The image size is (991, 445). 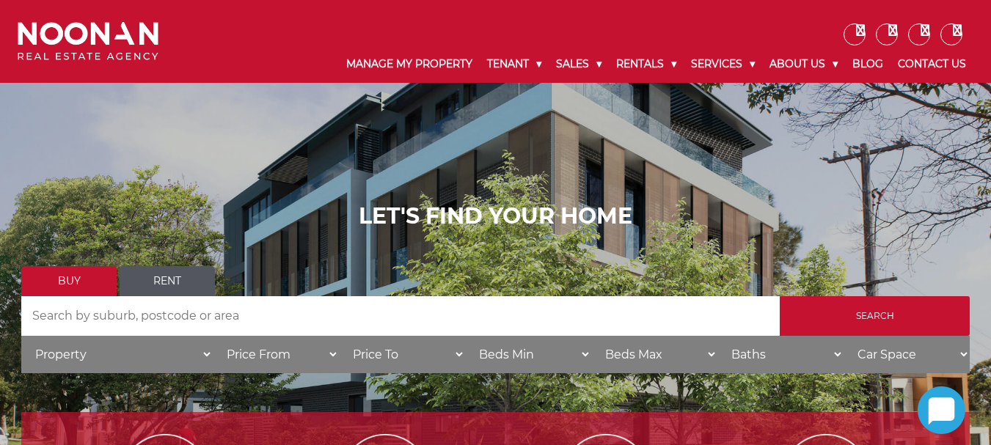 I want to click on a: Tenant, so click(x=514, y=64).